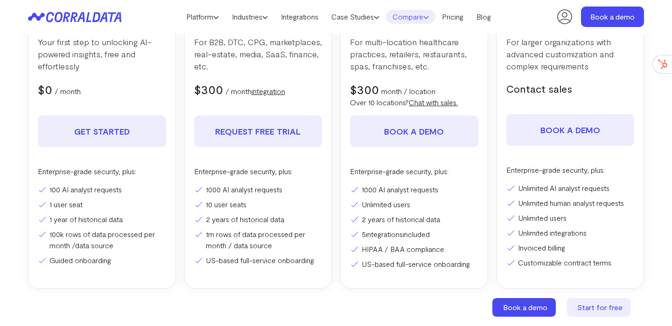  Describe the element at coordinates (102, 190) in the screenshot. I see `li: 100 AI analyst requests` at that location.